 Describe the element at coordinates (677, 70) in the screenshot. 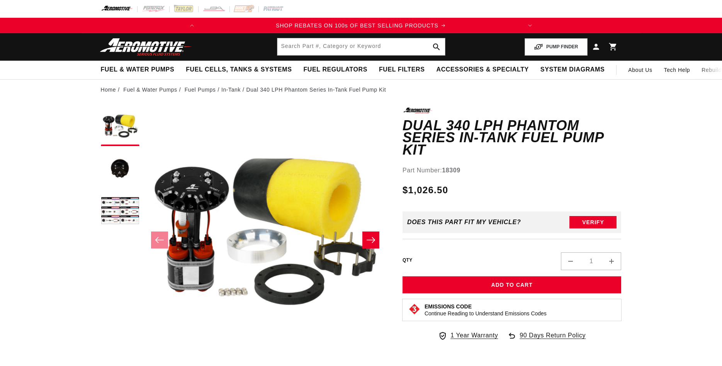

I see `summary: Tech Help` at that location.